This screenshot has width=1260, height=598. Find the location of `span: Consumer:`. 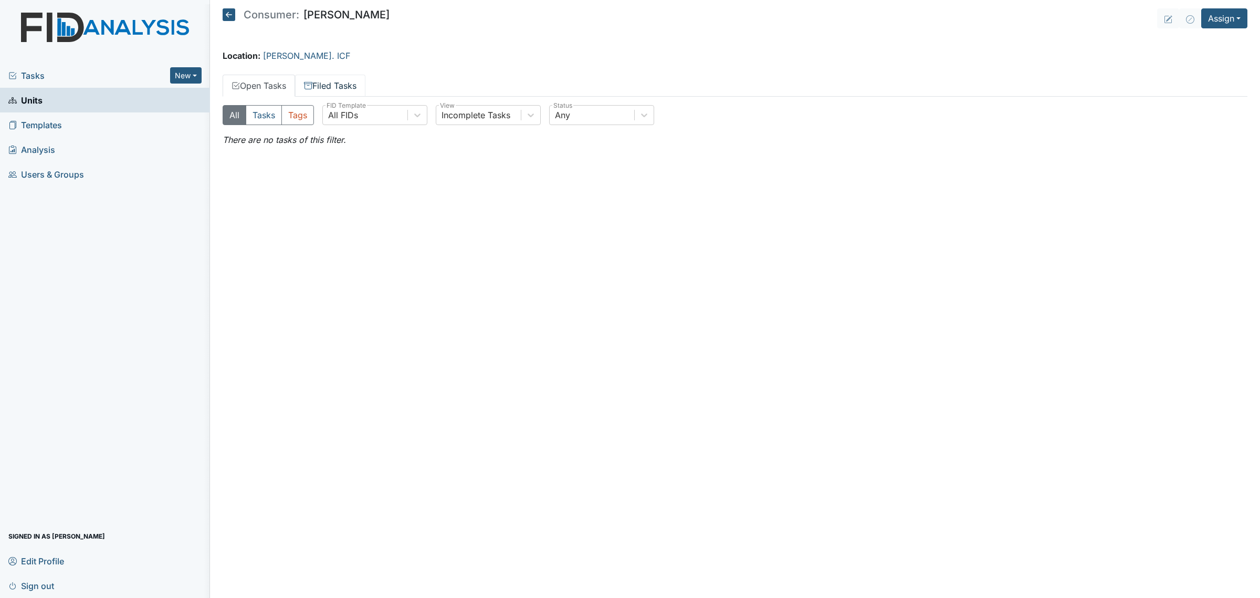

span: Consumer: is located at coordinates (271, 15).